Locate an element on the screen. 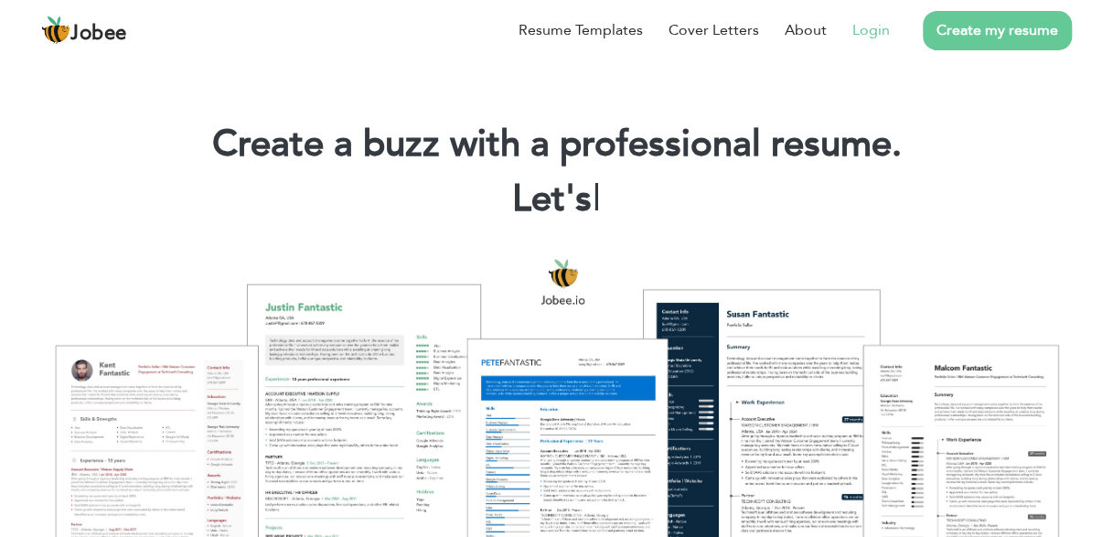  a: Create my resume is located at coordinates (996, 30).